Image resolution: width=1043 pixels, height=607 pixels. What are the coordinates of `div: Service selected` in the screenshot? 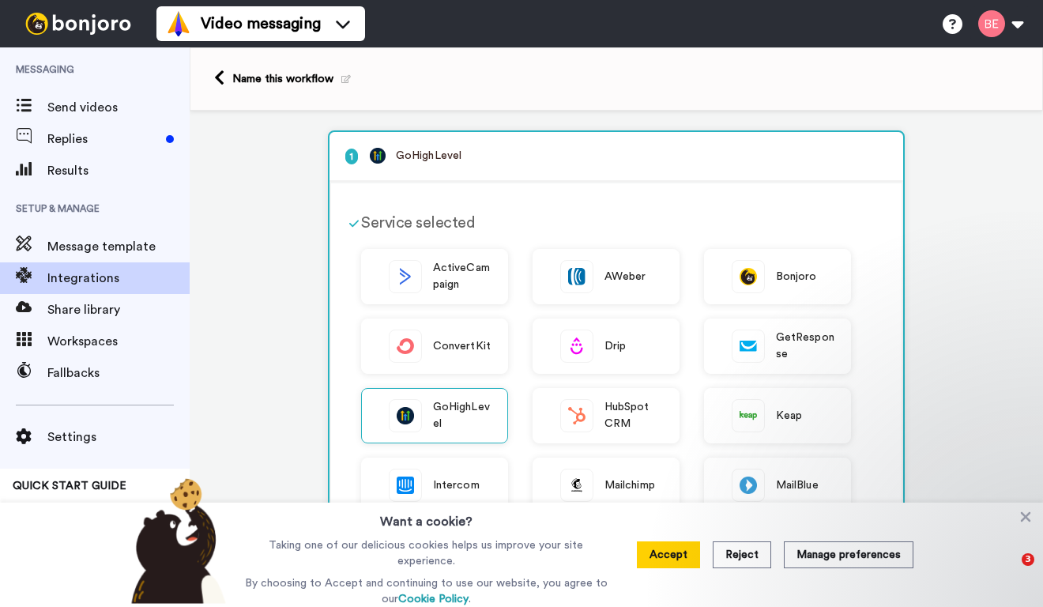 It's located at (606, 223).